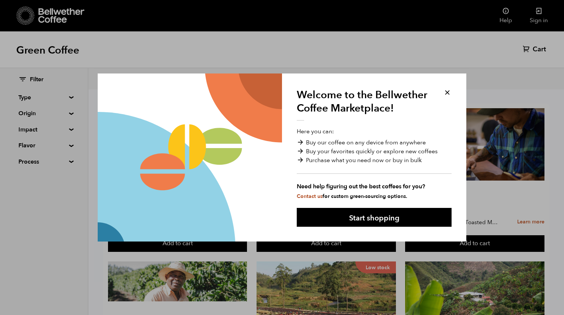  What do you see at coordinates (374, 163) in the screenshot?
I see `p: Here you can:` at bounding box center [374, 163].